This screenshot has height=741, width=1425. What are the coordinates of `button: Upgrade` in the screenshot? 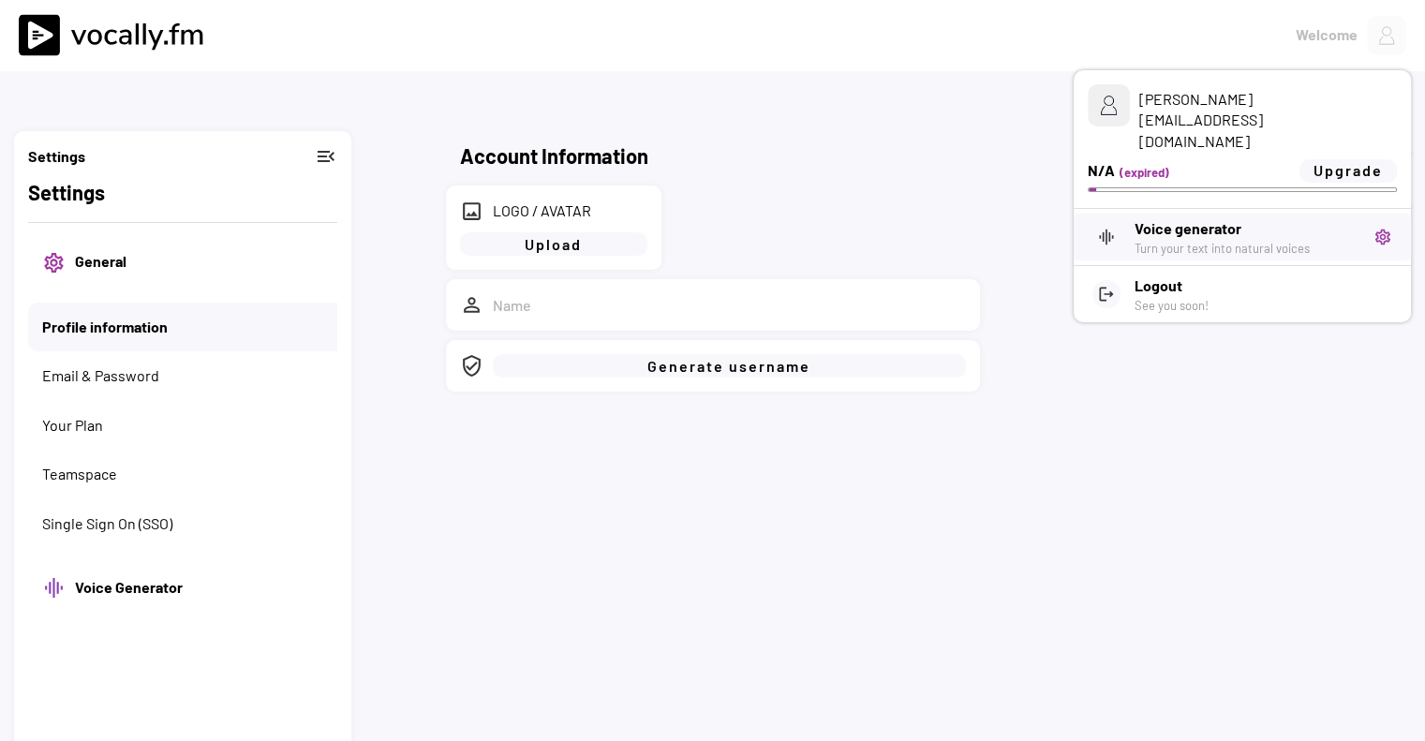 It's located at (1348, 170).